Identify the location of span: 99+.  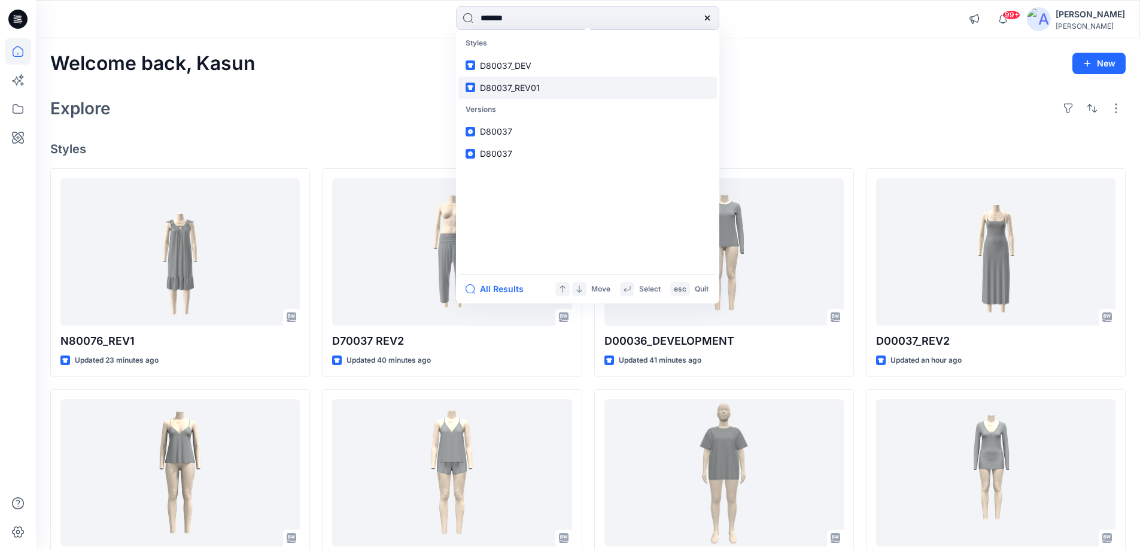
(1011, 15).